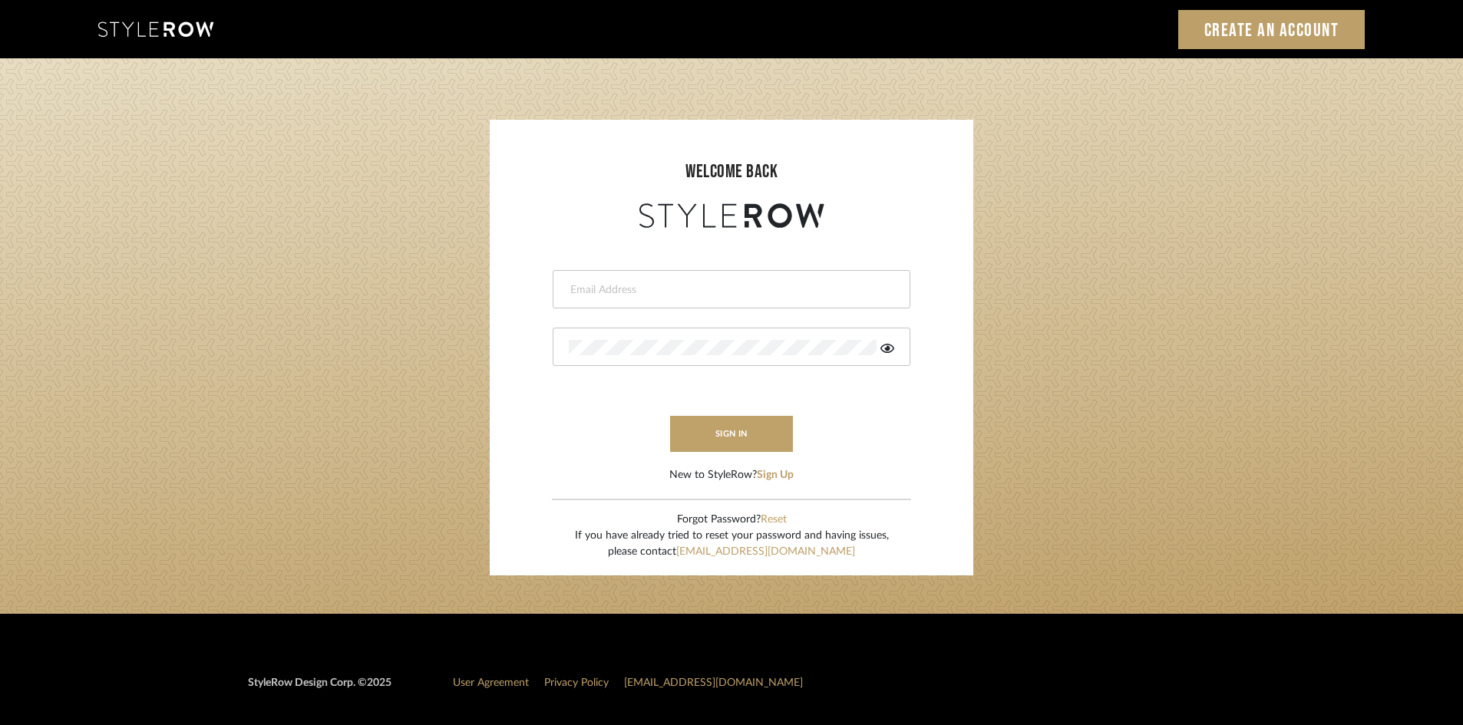 This screenshot has height=725, width=1463. What do you see at coordinates (732, 475) in the screenshot?
I see `div: New to StyleRow?` at bounding box center [732, 475].